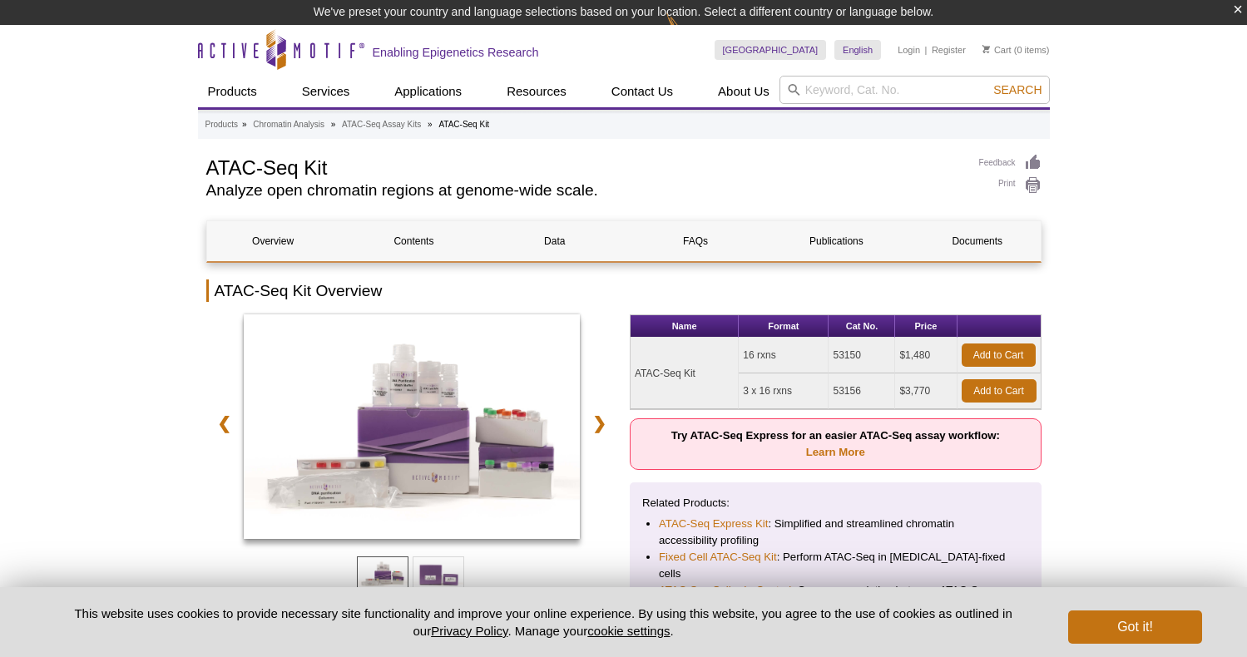  What do you see at coordinates (783, 391) in the screenshot?
I see `td: 3 x 16 rxns` at bounding box center [783, 391].